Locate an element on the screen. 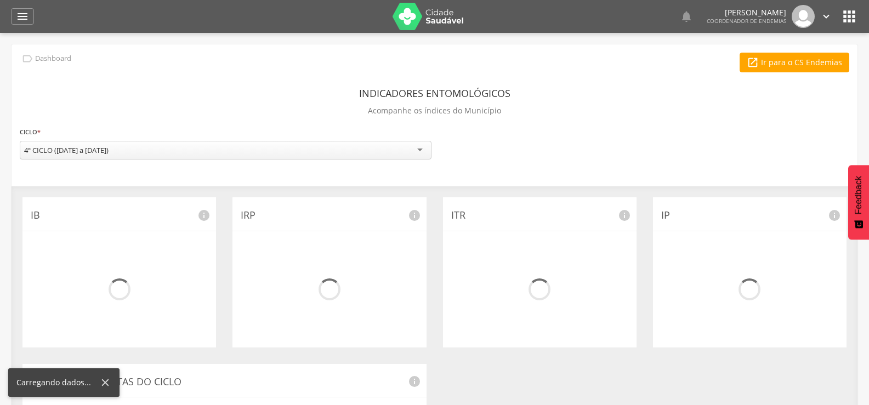 The image size is (869, 405). p: Dashboard is located at coordinates (53, 59).